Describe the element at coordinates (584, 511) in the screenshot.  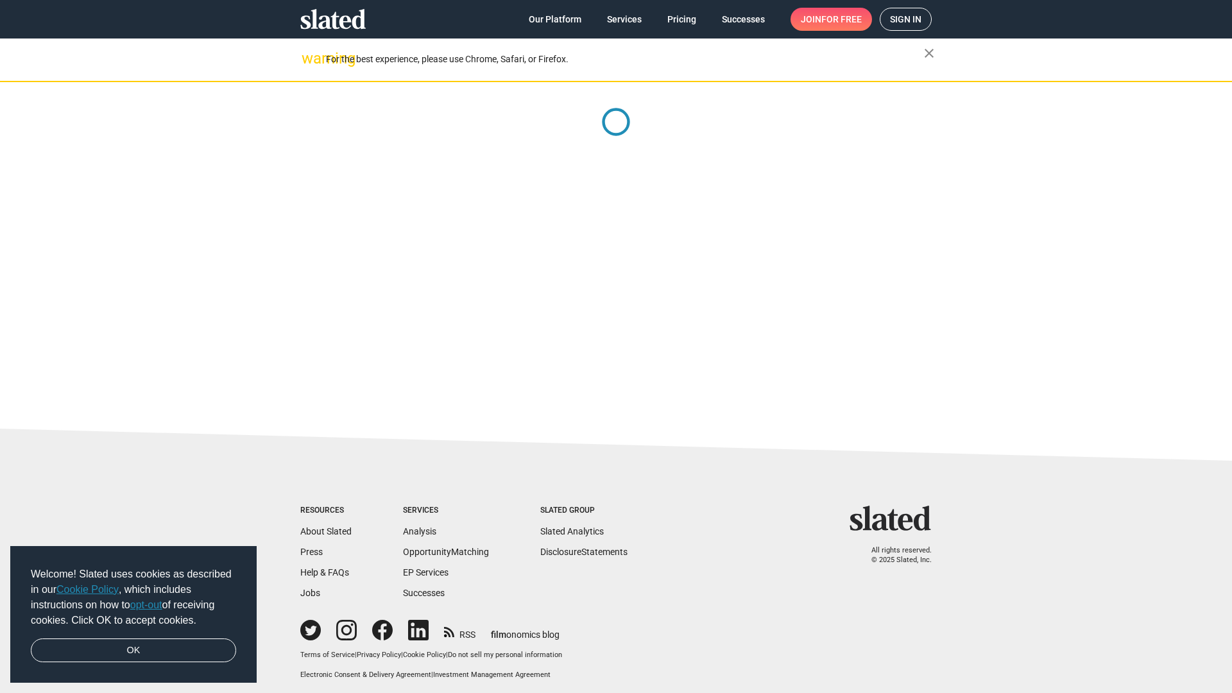
I see `div: Slated Group` at that location.